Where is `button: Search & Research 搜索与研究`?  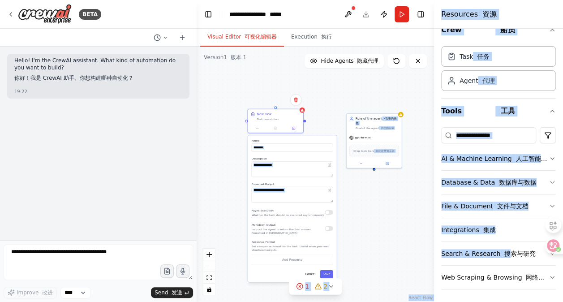 button: Search & Research 搜索与研究 is located at coordinates (499, 254).